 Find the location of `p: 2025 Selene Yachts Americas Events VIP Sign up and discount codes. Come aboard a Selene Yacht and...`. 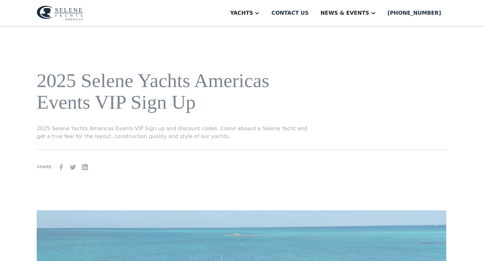

p: 2025 Selene Yachts Americas Events VIP Sign up and discount codes. Come aboard a Selene Yacht and... is located at coordinates (173, 133).